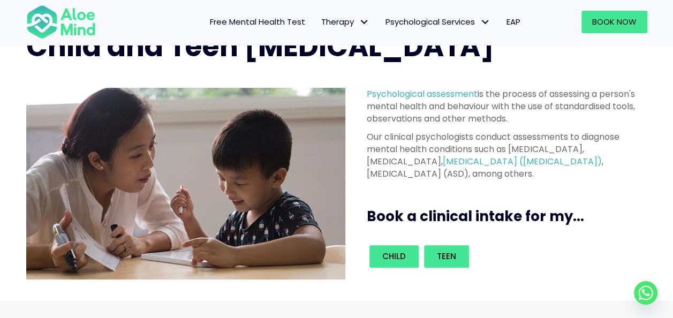 The image size is (673, 318). I want to click on p: is the process of assessing a person's mental health and behaviour with the use of standardised t..., so click(504, 106).